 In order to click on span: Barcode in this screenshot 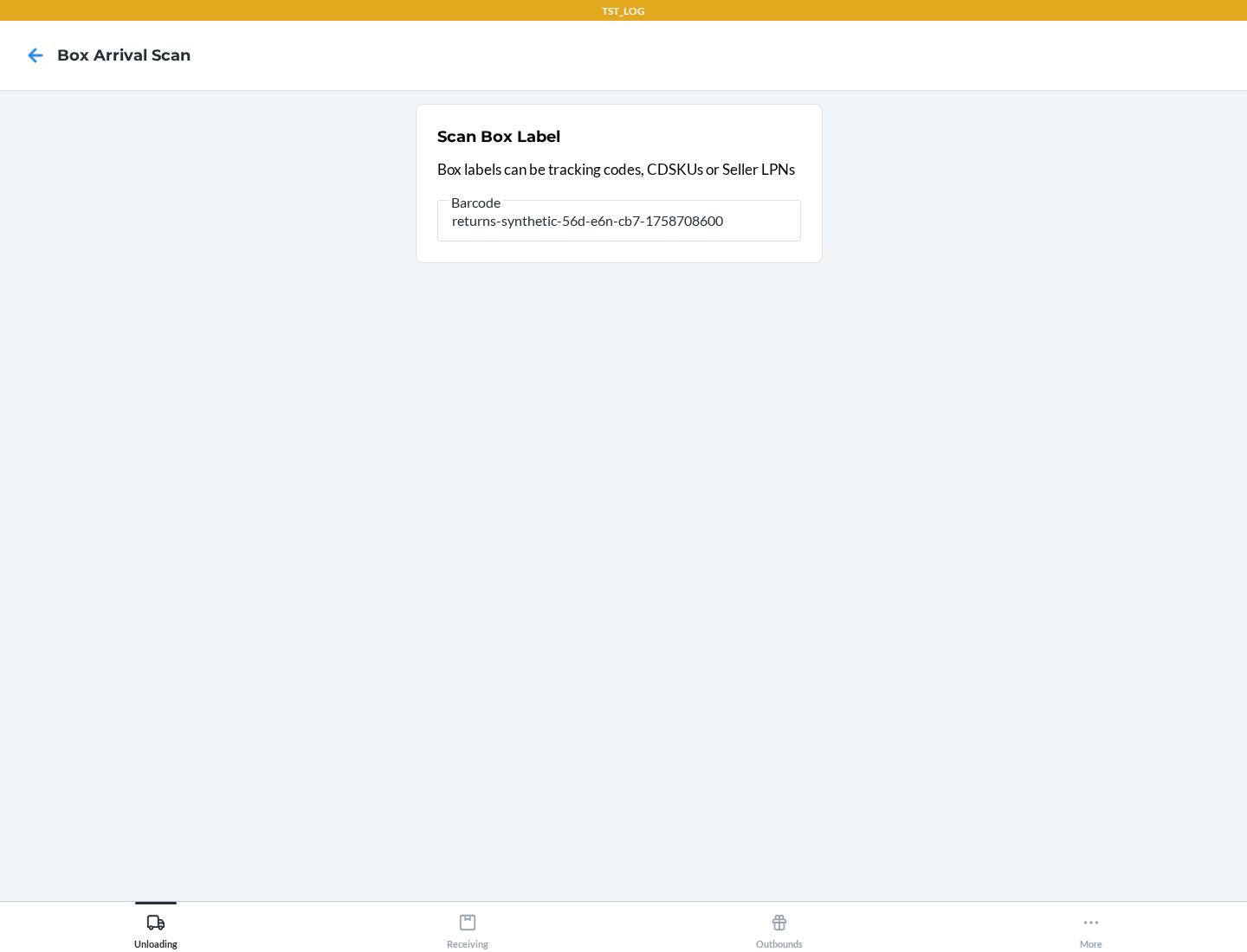, I will do `click(476, 202)`.